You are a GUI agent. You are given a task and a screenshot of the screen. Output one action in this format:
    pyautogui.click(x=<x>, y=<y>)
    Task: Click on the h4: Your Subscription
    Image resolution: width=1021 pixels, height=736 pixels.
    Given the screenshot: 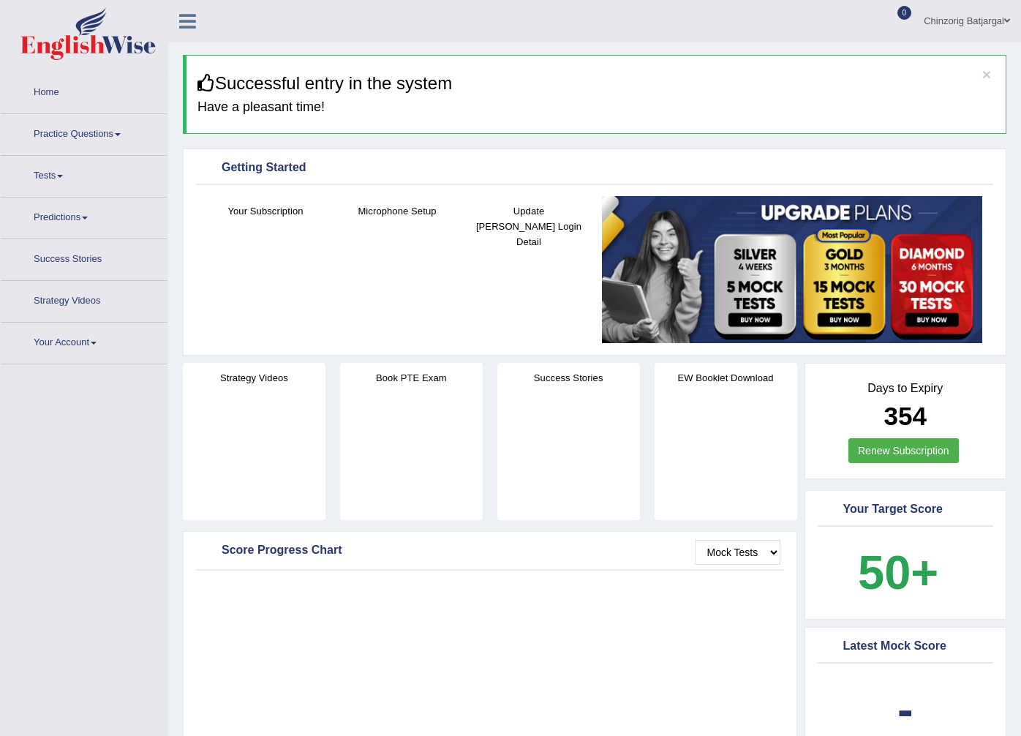 What is the action you would take?
    pyautogui.click(x=266, y=211)
    